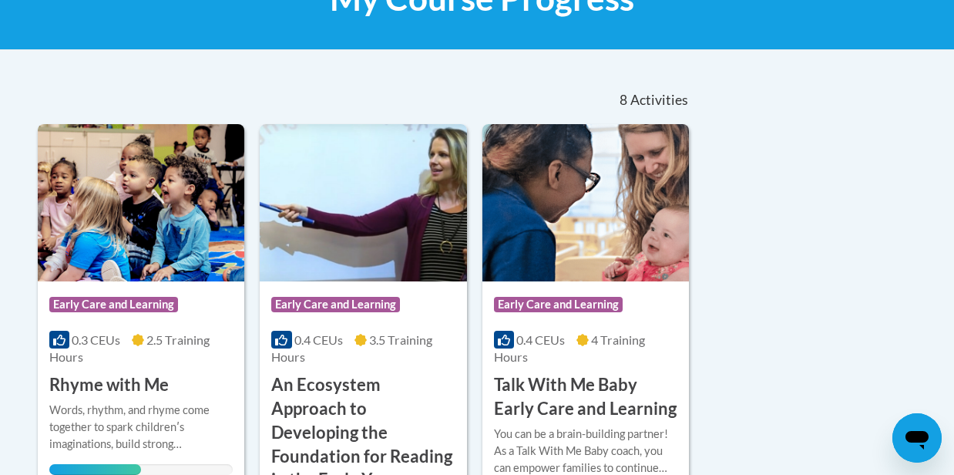 Image resolution: width=954 pixels, height=475 pixels. I want to click on span: Activities, so click(659, 100).